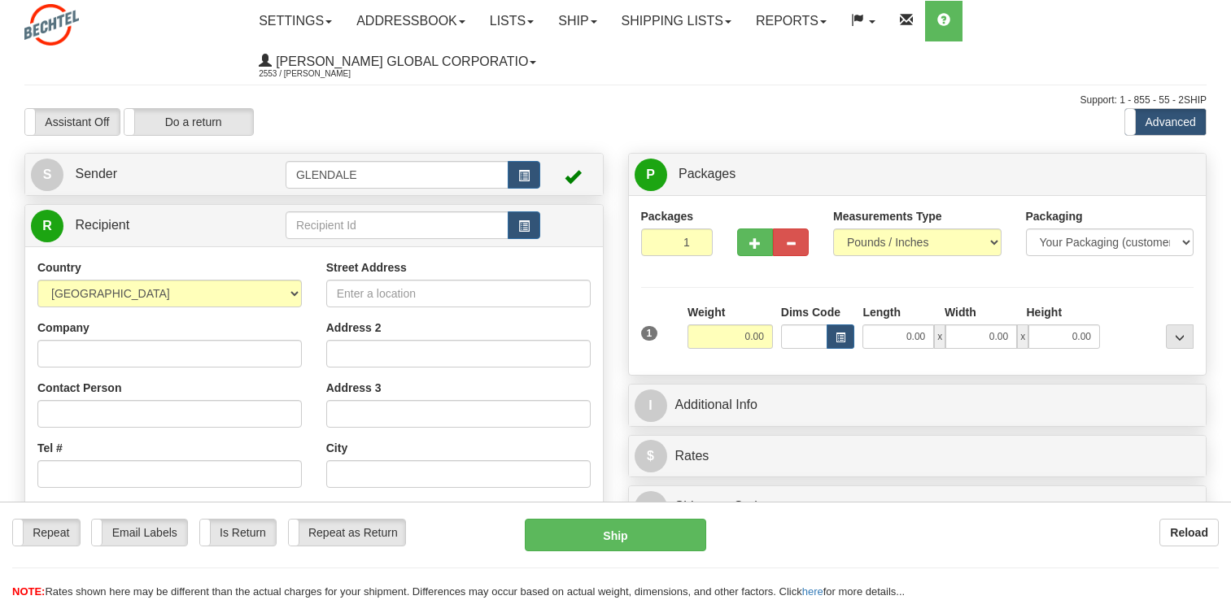 This screenshot has height=600, width=1231. I want to click on a: S Sender, so click(158, 174).